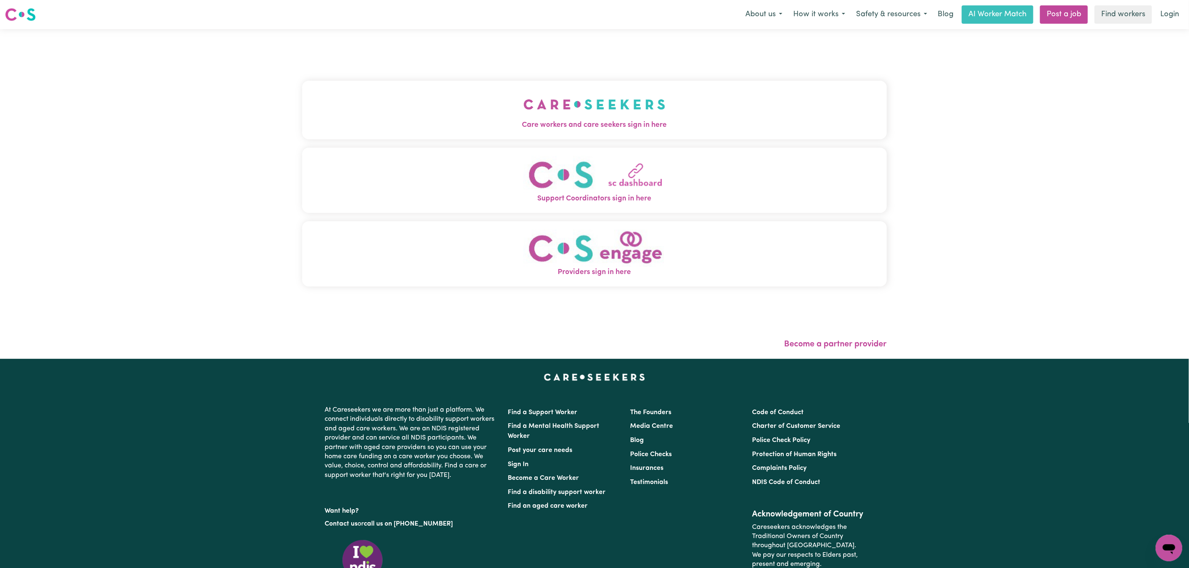  Describe the element at coordinates (781, 441) in the screenshot. I see `a: Police Check Policy` at that location.